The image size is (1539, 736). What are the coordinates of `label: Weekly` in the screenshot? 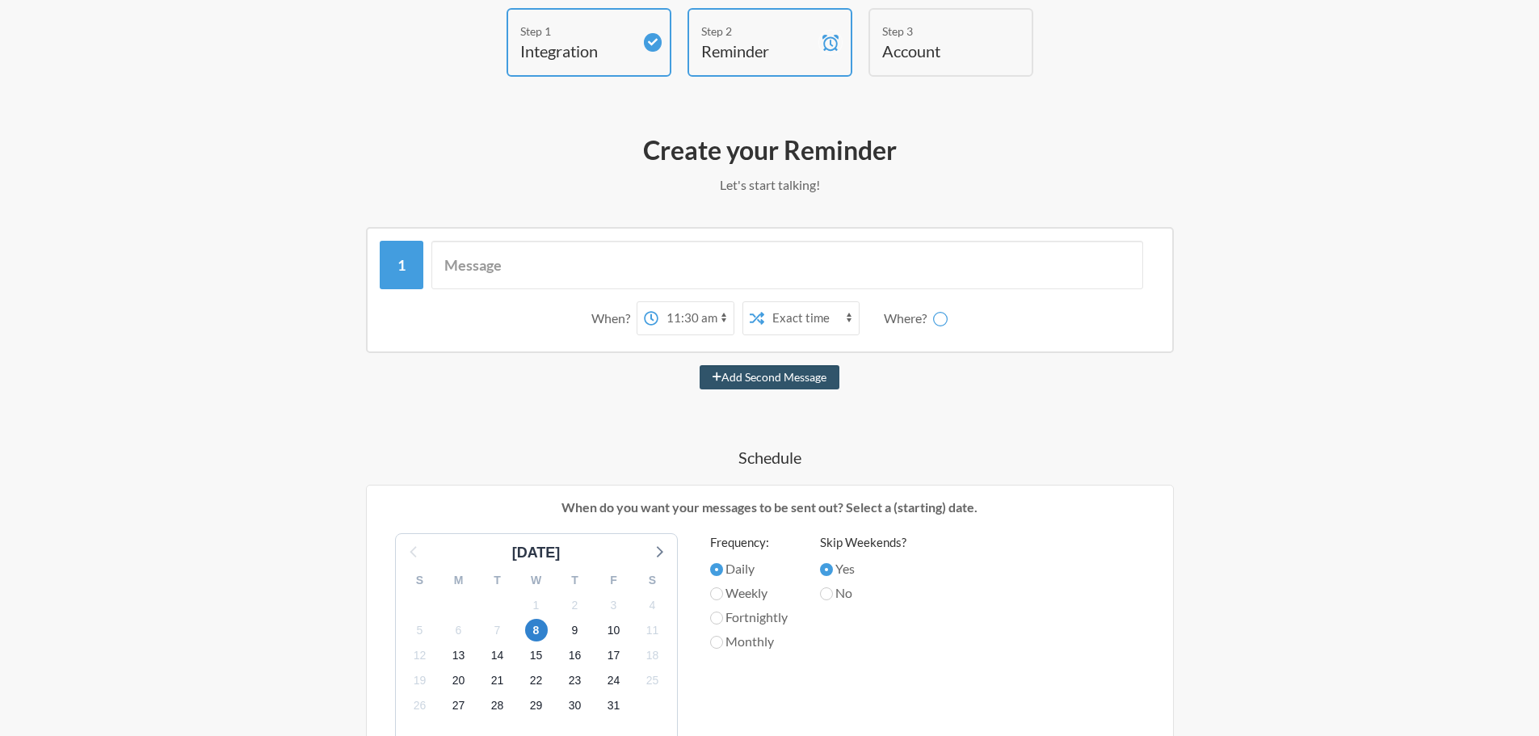 It's located at (749, 593).